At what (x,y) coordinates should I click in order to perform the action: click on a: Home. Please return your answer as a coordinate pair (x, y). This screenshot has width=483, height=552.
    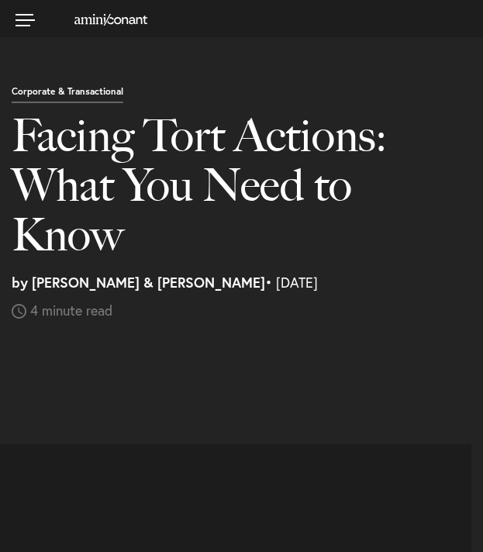
    Looking at the image, I should click on (101, 19).